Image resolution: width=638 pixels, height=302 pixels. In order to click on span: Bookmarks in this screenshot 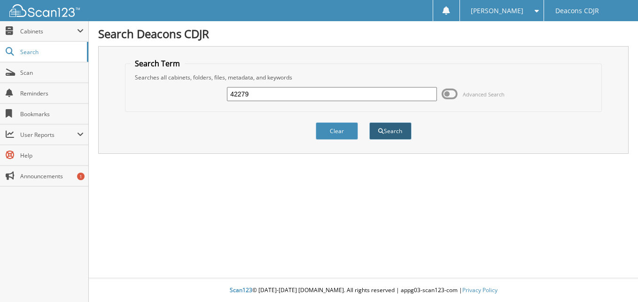, I will do `click(52, 114)`.